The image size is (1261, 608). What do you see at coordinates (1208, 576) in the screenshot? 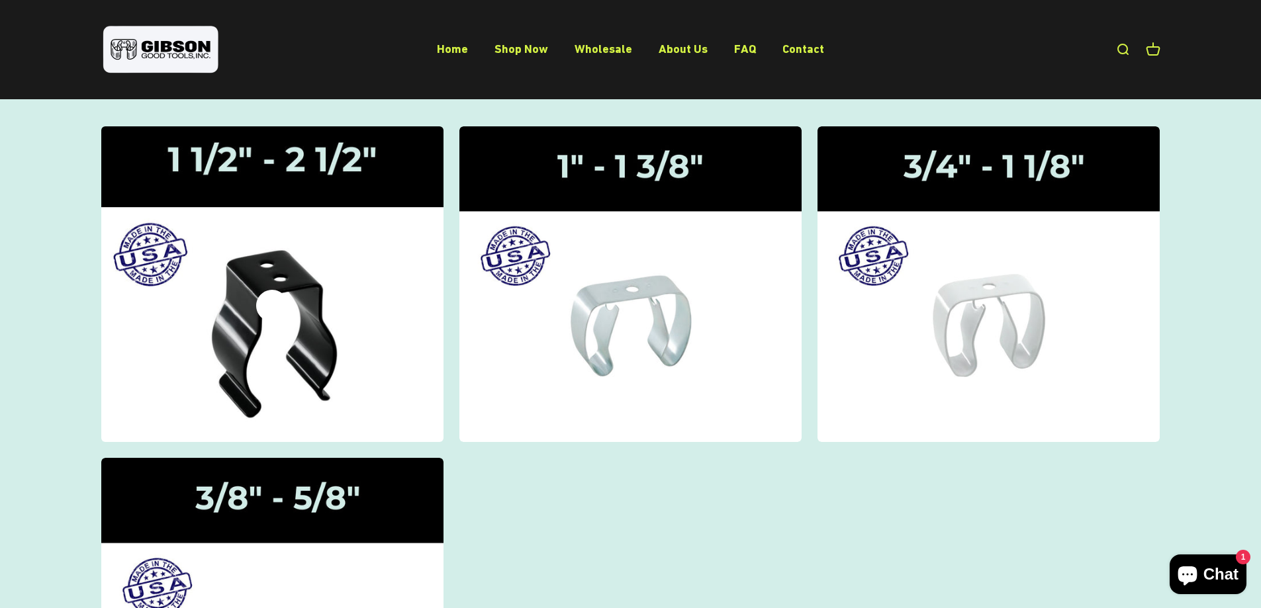
I see `inbox-online-store-chat: Shopify online store chat` at bounding box center [1208, 576].